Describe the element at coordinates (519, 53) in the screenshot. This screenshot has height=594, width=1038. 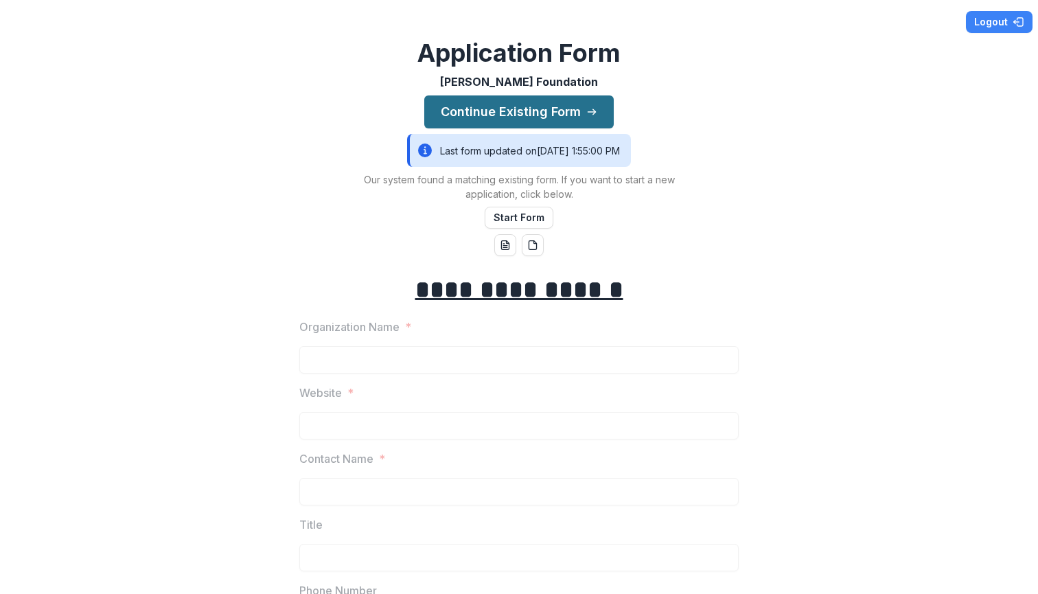
I see `h2: Application Form` at that location.